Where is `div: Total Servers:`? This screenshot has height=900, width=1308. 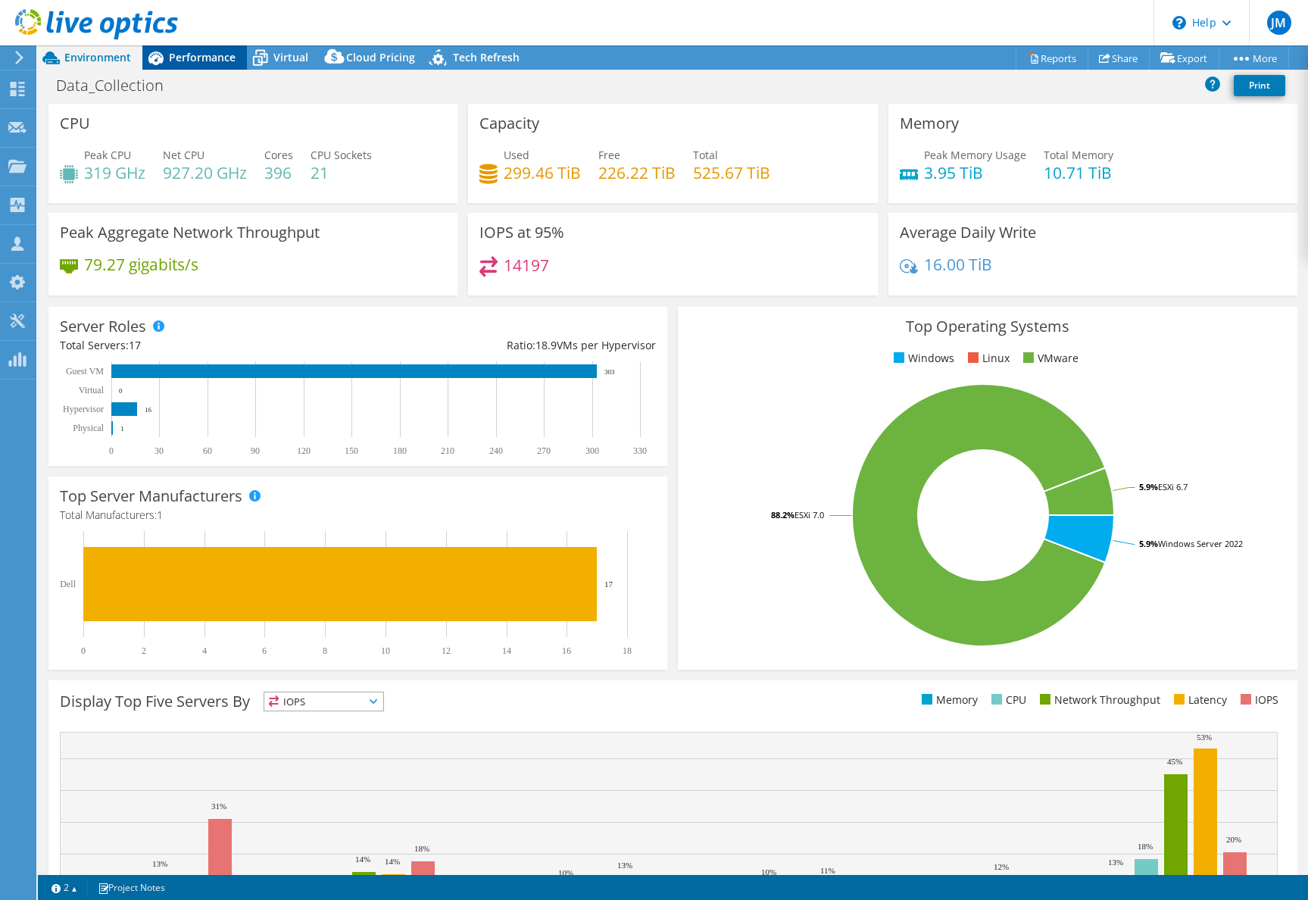 div: Total Servers: is located at coordinates (209, 345).